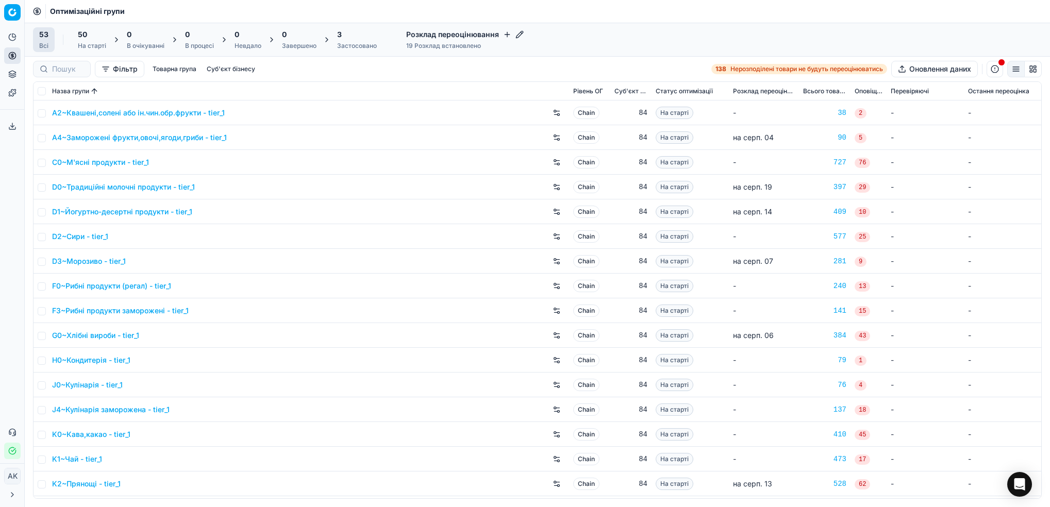 The image size is (1050, 507). What do you see at coordinates (753, 187) in the screenshot?
I see `span: на серп. 19` at bounding box center [753, 187].